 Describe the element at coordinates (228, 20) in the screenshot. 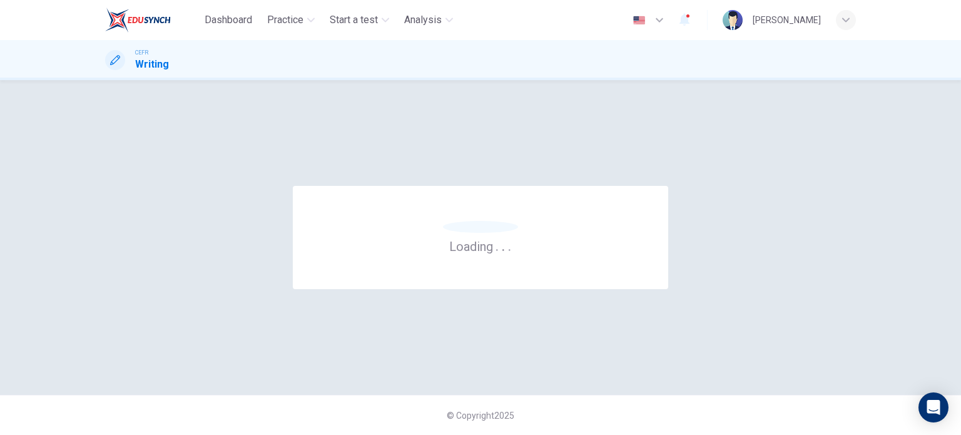

I see `button: Dashboard` at that location.